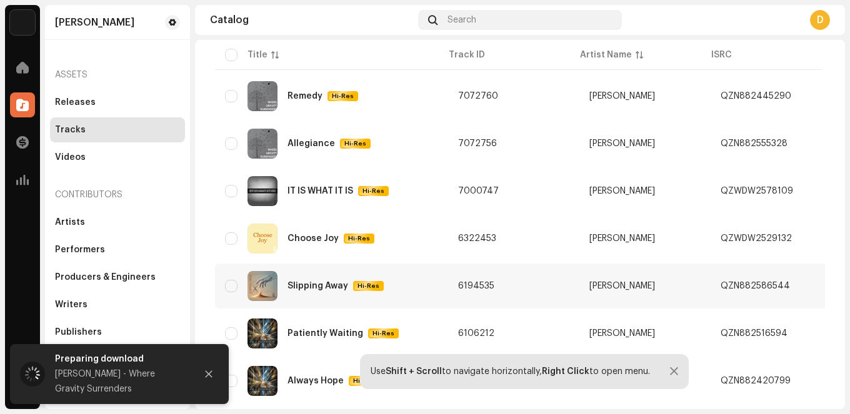 The height and width of the screenshot is (414, 850). Describe the element at coordinates (118, 333) in the screenshot. I see `re-m-nav-item: Publishers` at that location.